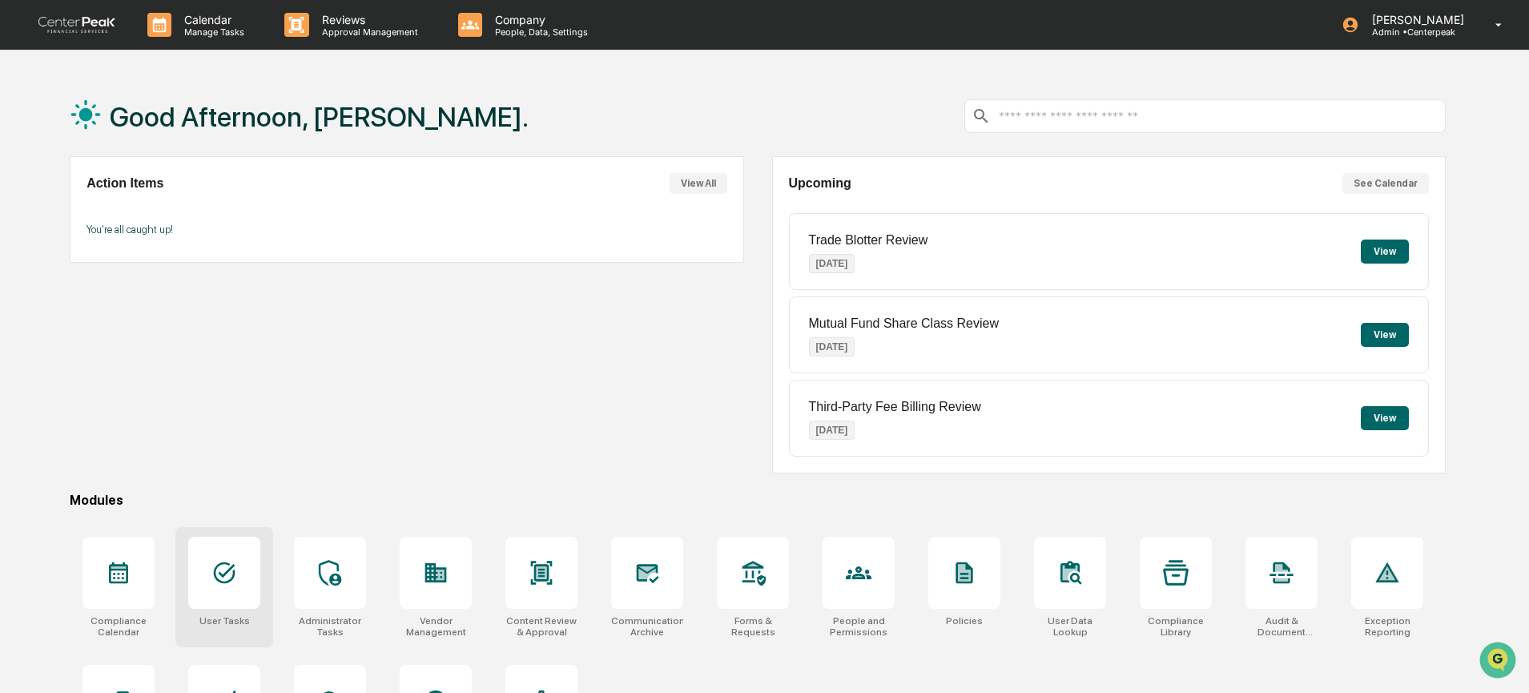  Describe the element at coordinates (964, 621) in the screenshot. I see `div: Policies` at that location.